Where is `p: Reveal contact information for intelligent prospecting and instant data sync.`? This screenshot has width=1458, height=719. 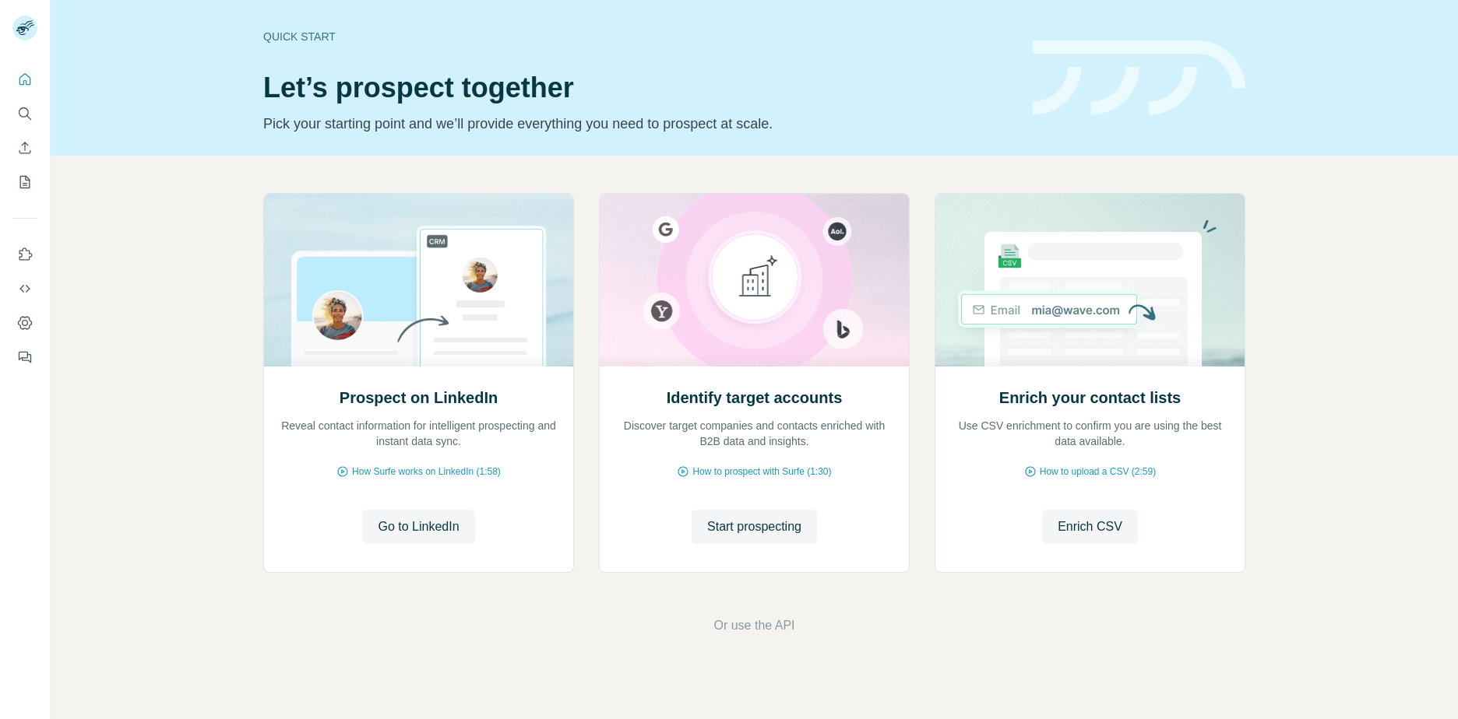
p: Reveal contact information for intelligent prospecting and instant data sync. is located at coordinates (418, 434).